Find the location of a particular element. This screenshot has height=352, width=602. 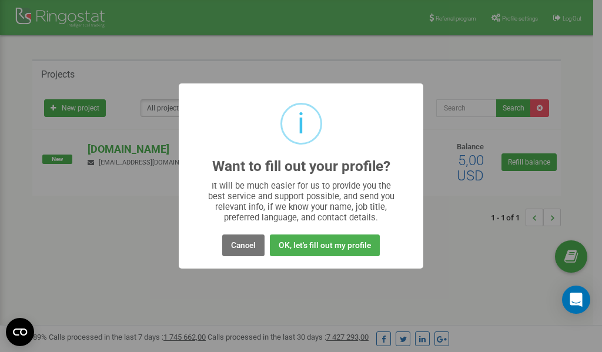

h2: Want to fill out your profile? is located at coordinates (301, 166).